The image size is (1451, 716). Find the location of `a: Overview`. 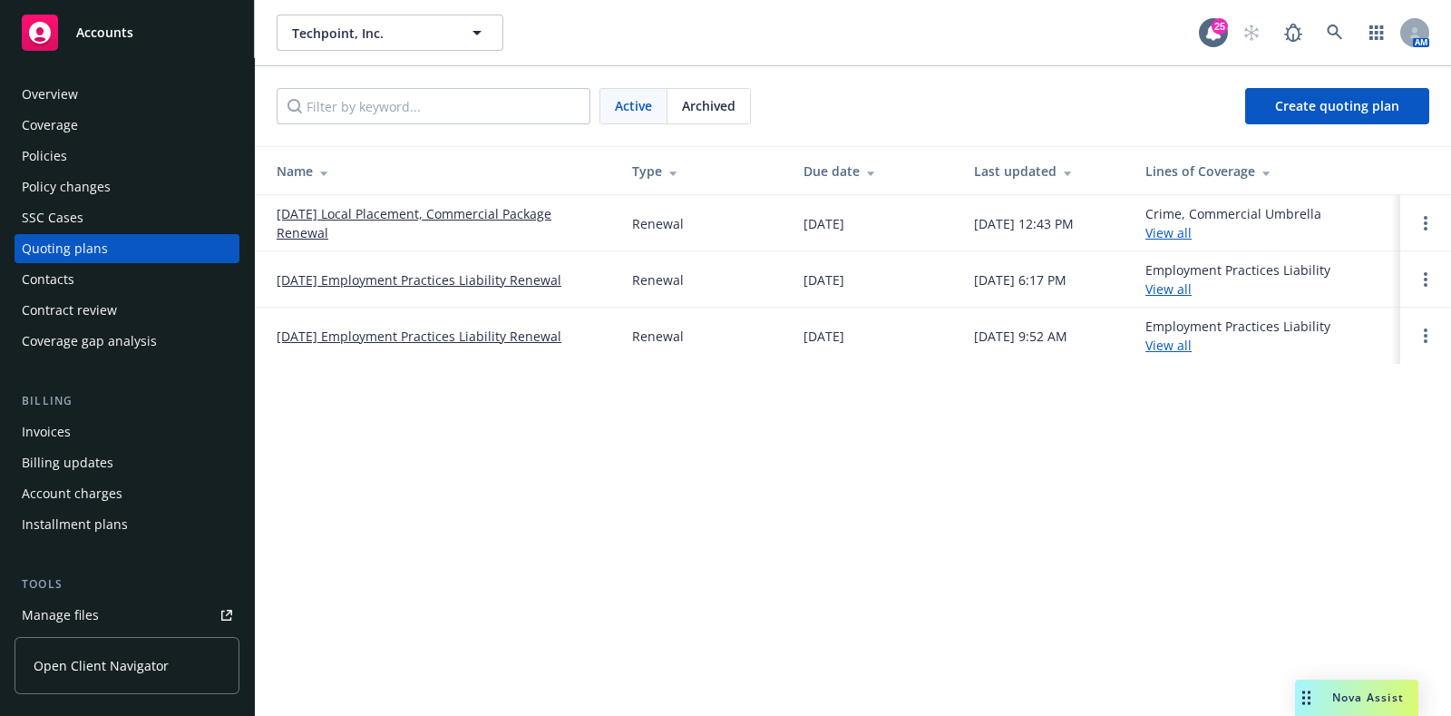

a: Overview is located at coordinates (127, 94).